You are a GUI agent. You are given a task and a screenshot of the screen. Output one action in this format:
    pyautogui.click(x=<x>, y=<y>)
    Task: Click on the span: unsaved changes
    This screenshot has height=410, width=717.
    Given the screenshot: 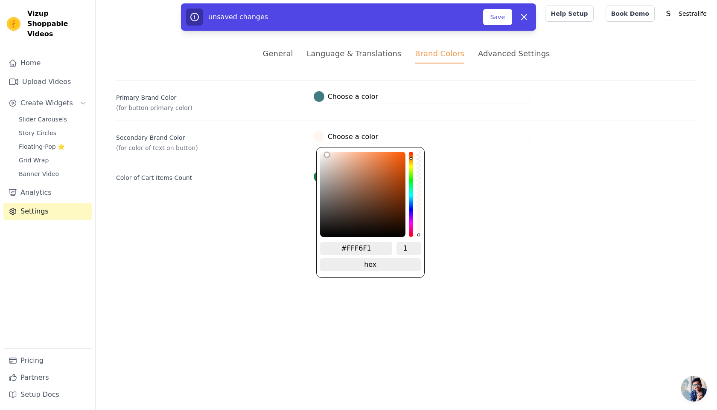 What is the action you would take?
    pyautogui.click(x=238, y=17)
    